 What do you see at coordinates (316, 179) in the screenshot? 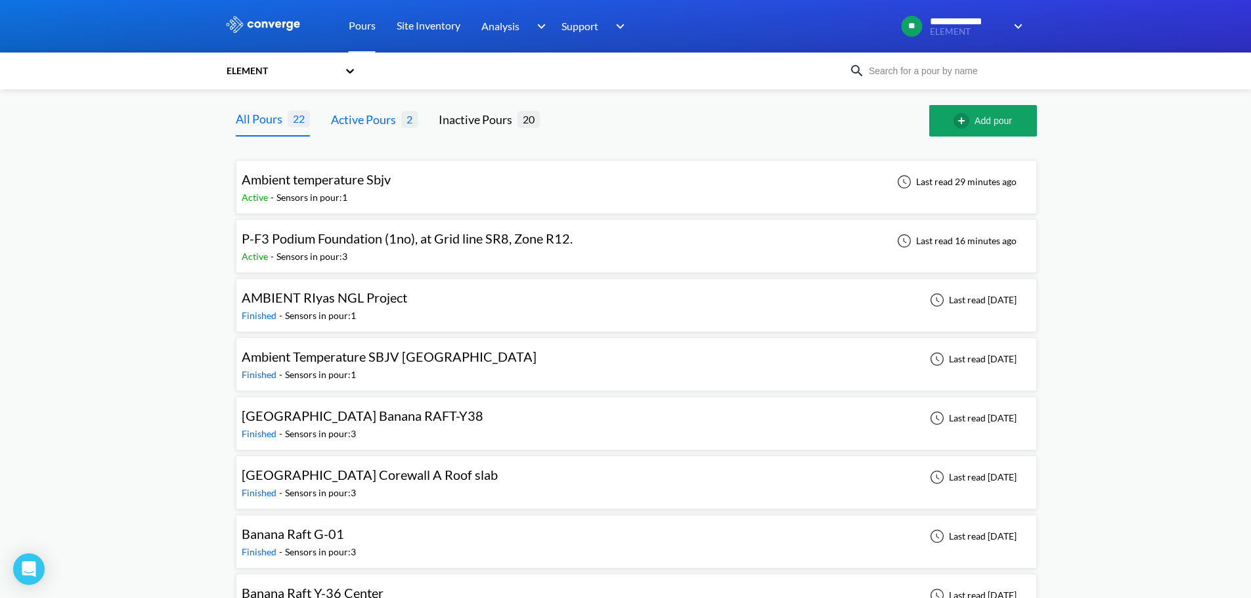
I see `span: Ambient temperature Sbjv` at bounding box center [316, 179].